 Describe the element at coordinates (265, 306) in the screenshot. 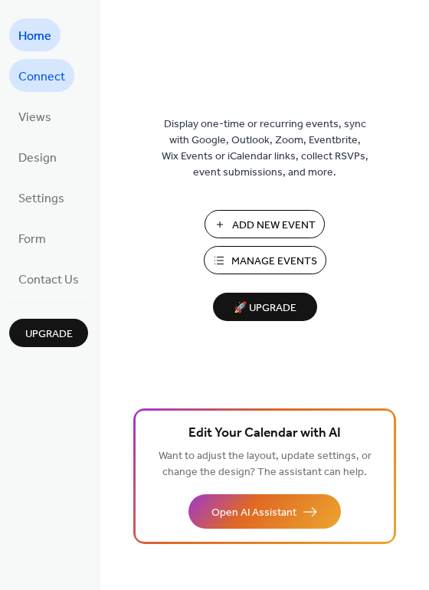

I see `button: 🚀 Upgrade` at that location.